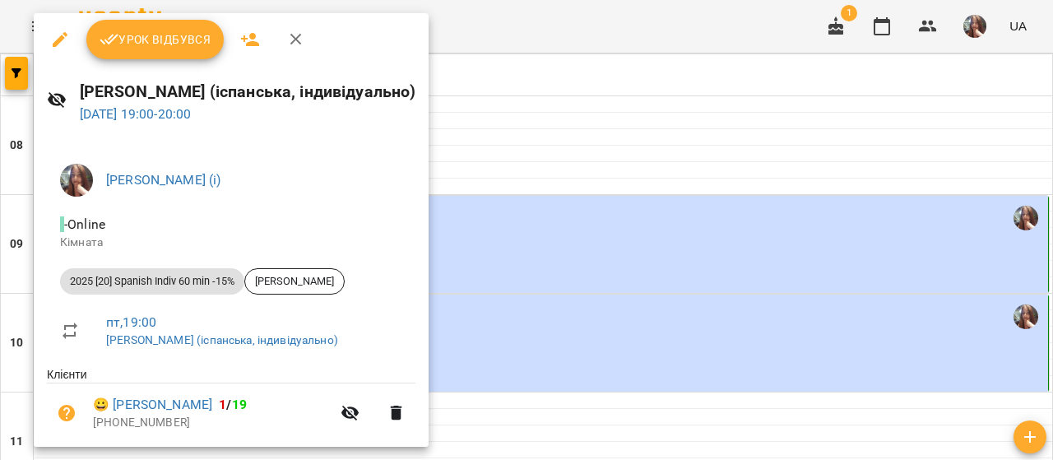 The width and height of the screenshot is (1053, 460). Describe the element at coordinates (222, 404) in the screenshot. I see `span: 1` at that location.